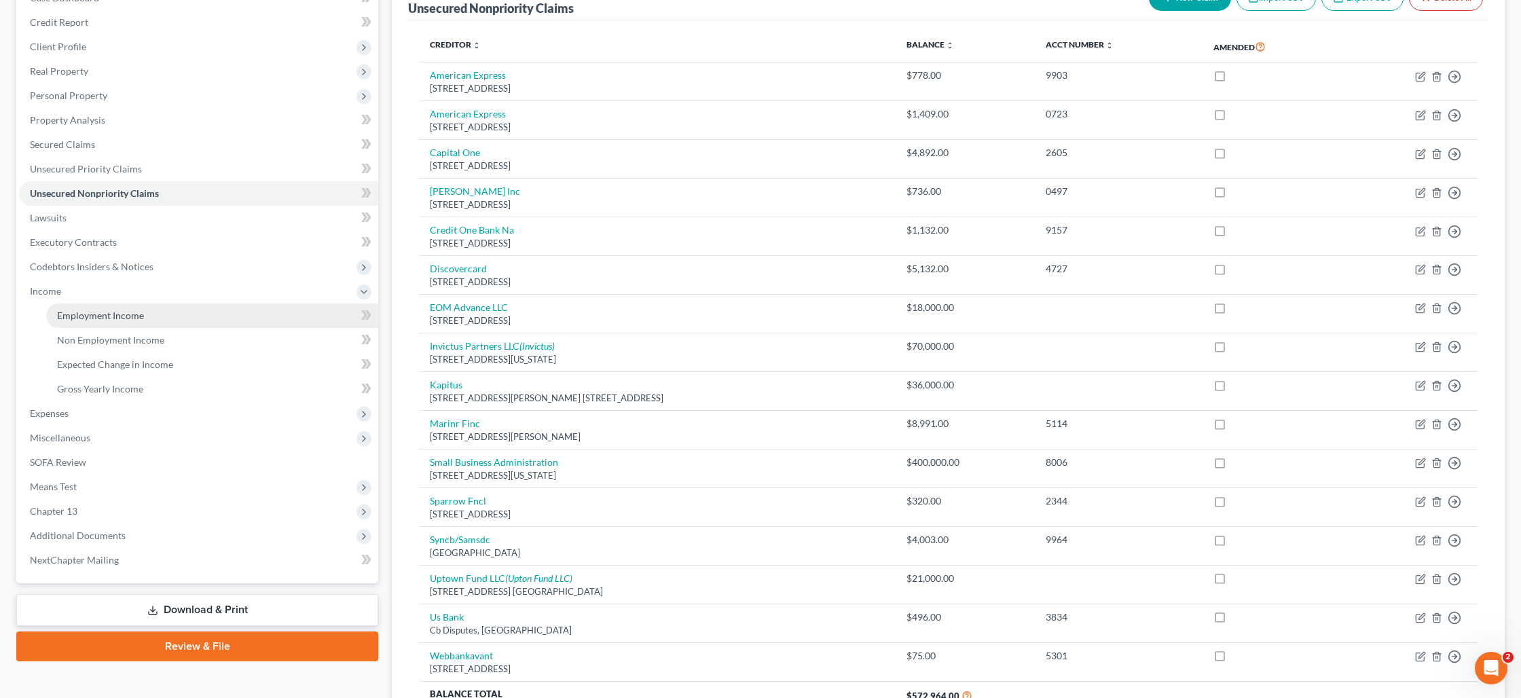  I want to click on span: Gross Yearly Income, so click(100, 388).